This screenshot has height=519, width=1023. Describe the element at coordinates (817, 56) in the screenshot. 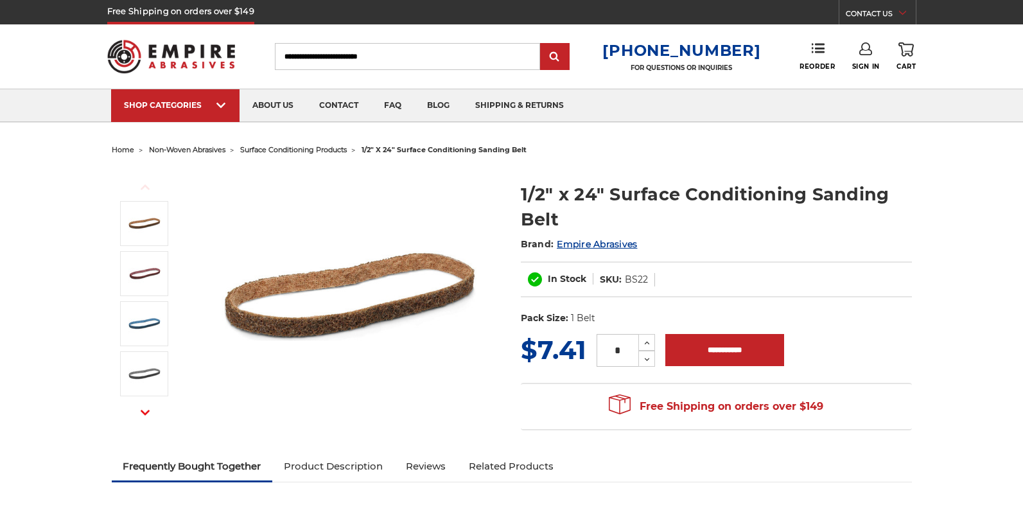

I see `a: Reorder` at that location.